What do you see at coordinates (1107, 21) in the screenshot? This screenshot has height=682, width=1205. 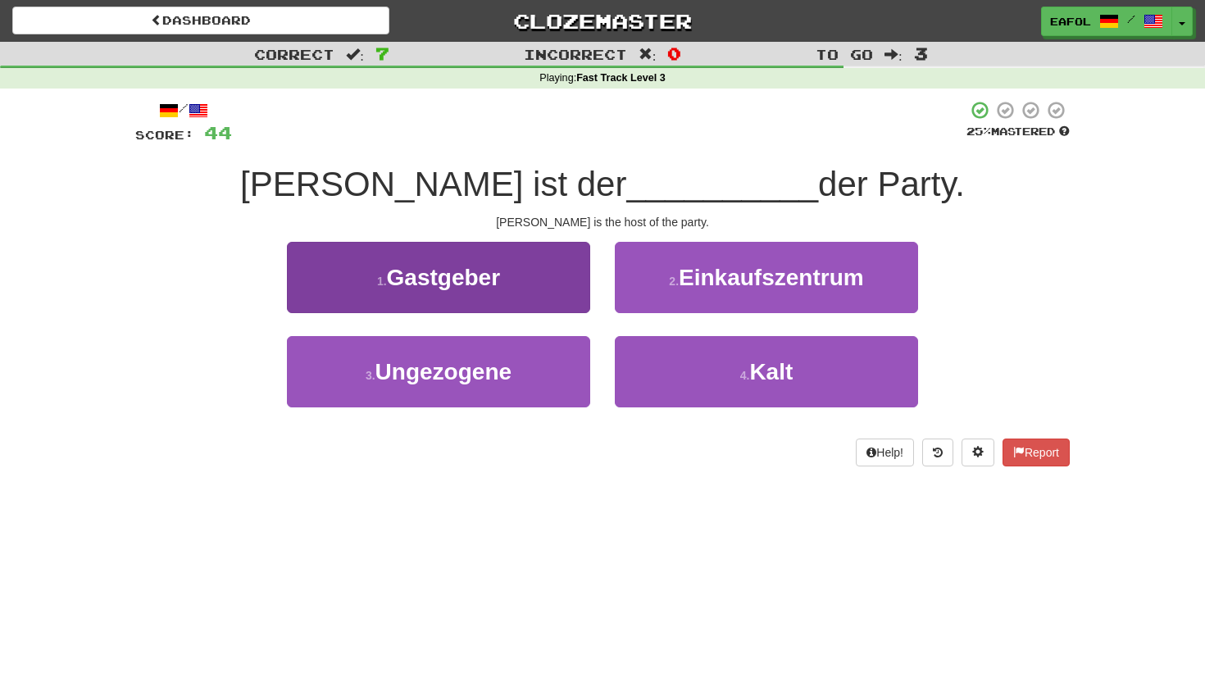 I see `a: eafol /` at bounding box center [1107, 21].